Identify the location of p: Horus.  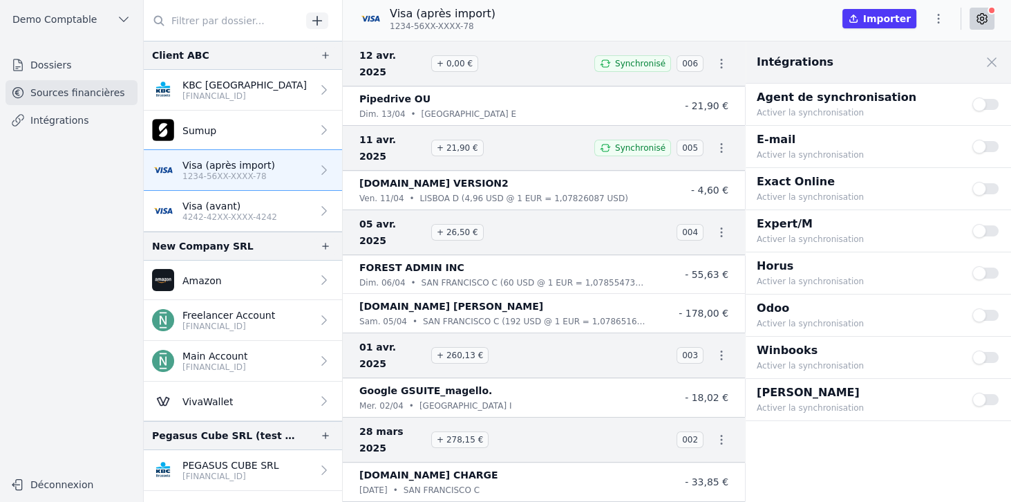
(856, 266).